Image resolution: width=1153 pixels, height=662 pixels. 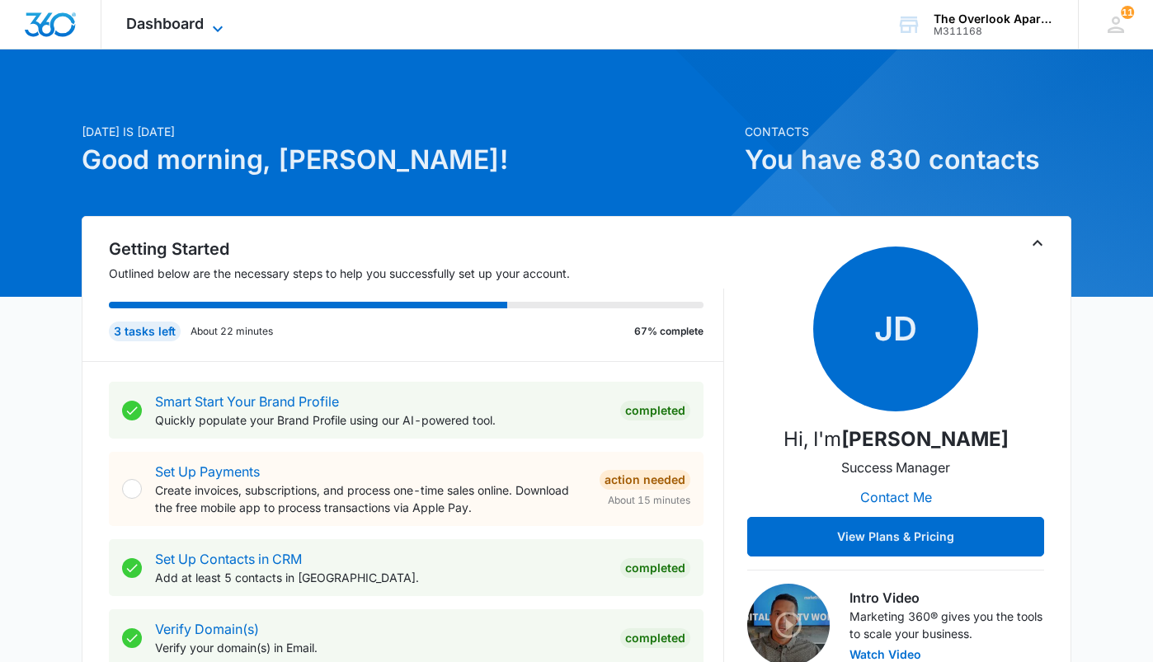 What do you see at coordinates (416, 273) in the screenshot?
I see `p: Outlined below are the necessary steps to help you successfully set up your account.` at bounding box center [416, 273].